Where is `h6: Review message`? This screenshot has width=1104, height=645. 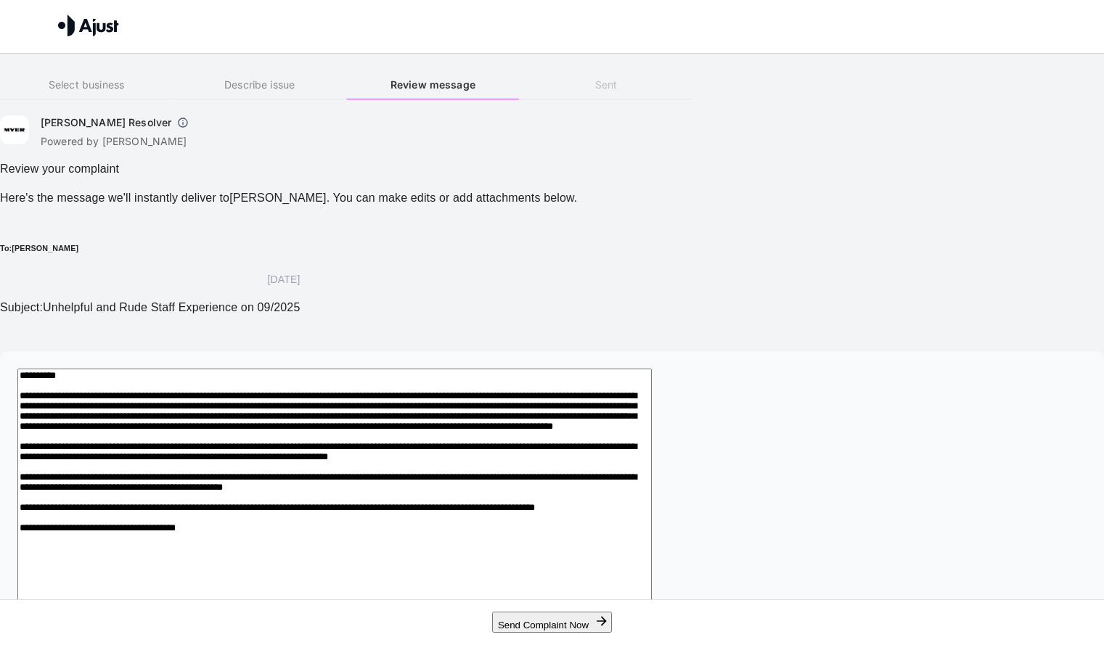
h6: Review message is located at coordinates (433, 85).